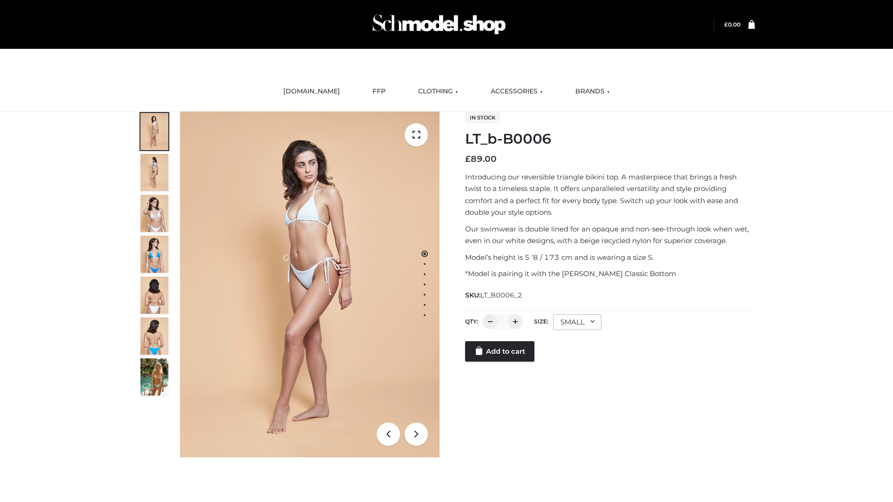  Describe the element at coordinates (610, 139) in the screenshot. I see `h1: LT_b-B0006` at that location.